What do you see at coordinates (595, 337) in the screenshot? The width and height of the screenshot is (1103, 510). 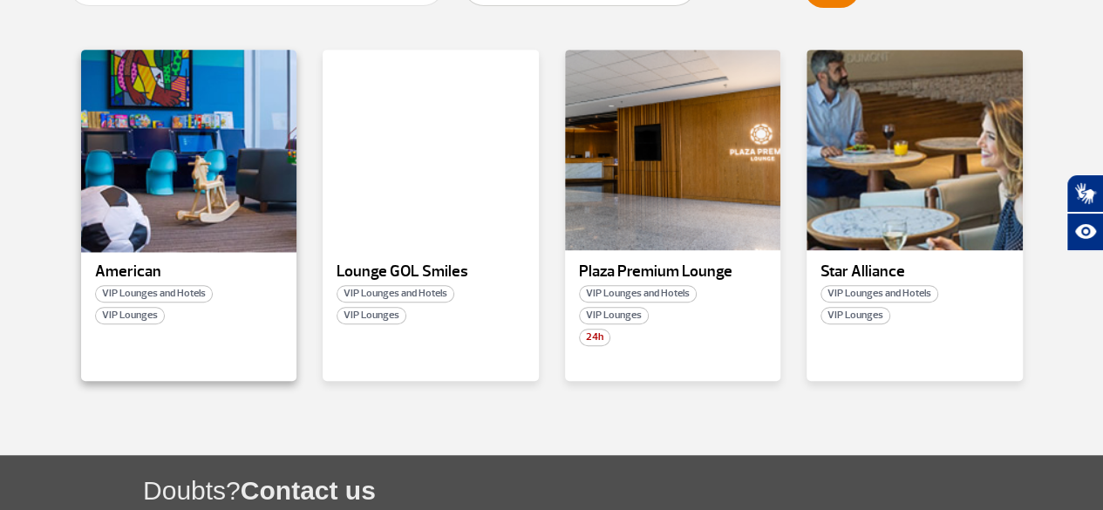 I see `span: 24h` at bounding box center [595, 337].